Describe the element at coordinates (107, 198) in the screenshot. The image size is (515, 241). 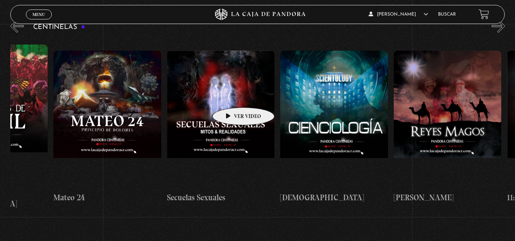
I see `h4: Mateo 24` at that location.